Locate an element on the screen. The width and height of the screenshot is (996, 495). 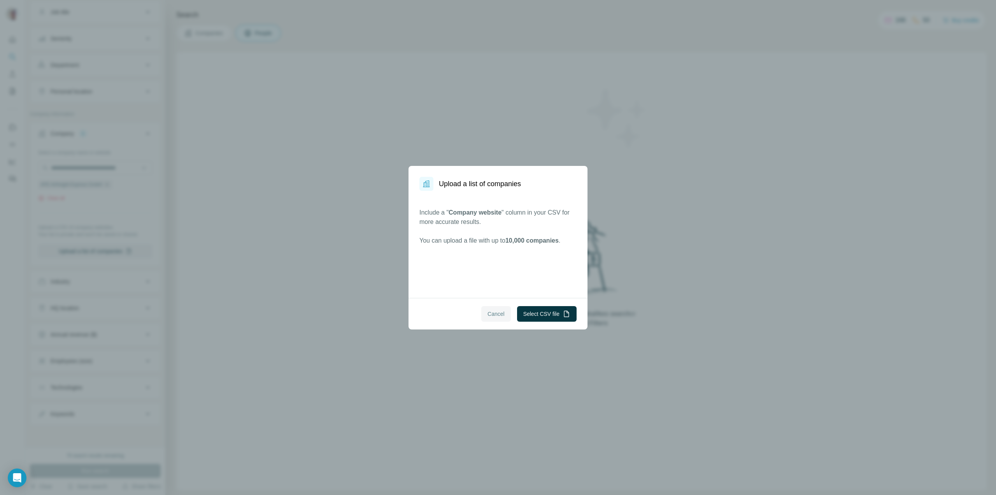
span: Cancel is located at coordinates (496, 314).